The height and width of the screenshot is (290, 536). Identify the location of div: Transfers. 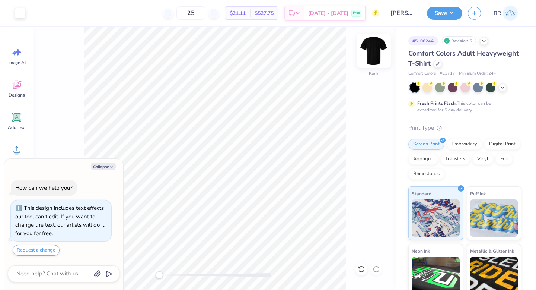
(455, 159).